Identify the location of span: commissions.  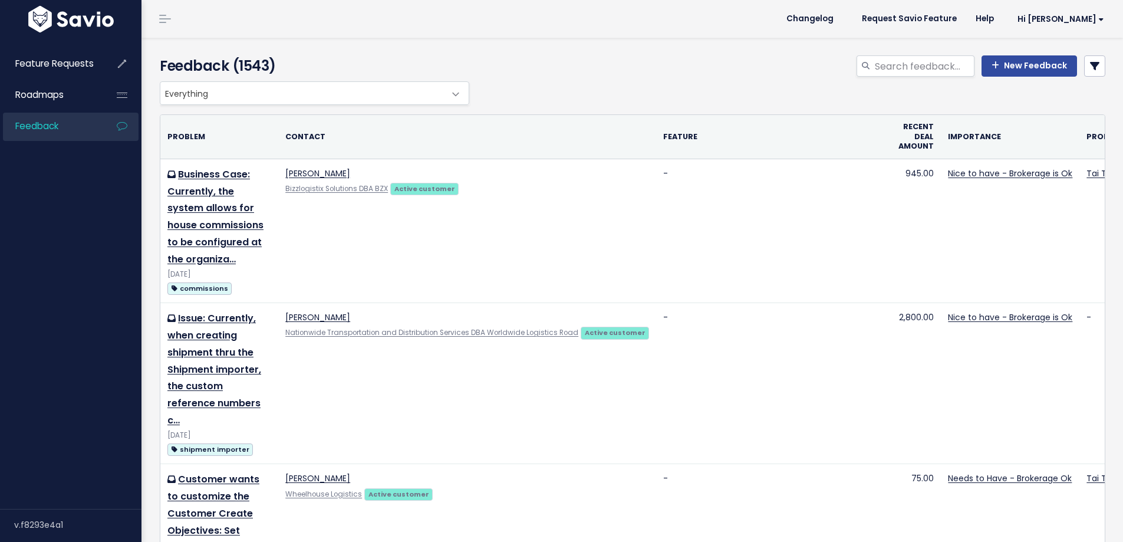
(199, 288).